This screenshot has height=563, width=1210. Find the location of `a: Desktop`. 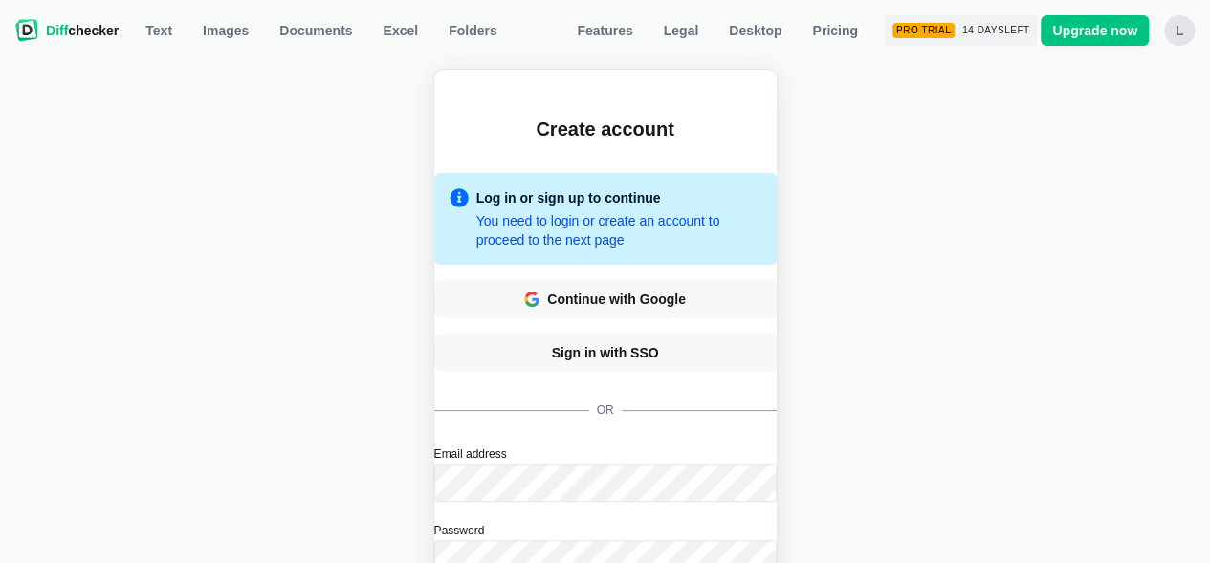

a: Desktop is located at coordinates (755, 31).